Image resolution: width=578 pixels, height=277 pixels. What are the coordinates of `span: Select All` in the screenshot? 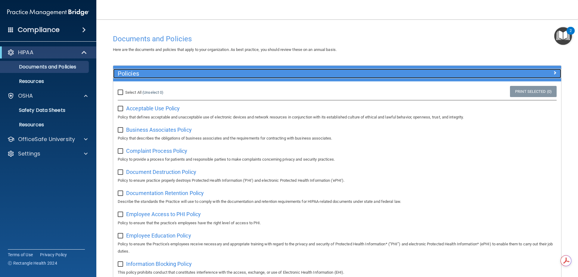 It's located at (133, 92).